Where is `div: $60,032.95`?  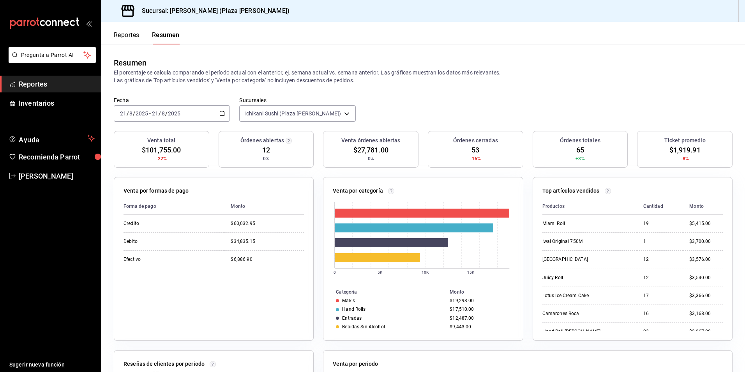
div: $60,032.95 is located at coordinates (267, 223).